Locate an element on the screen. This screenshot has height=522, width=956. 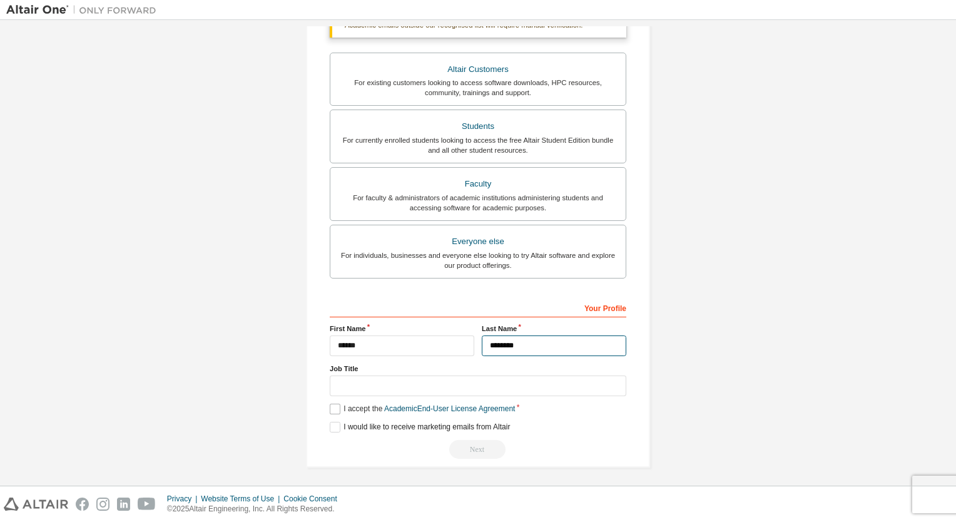
a: Academic End-User License Agreement is located at coordinates (449, 408).